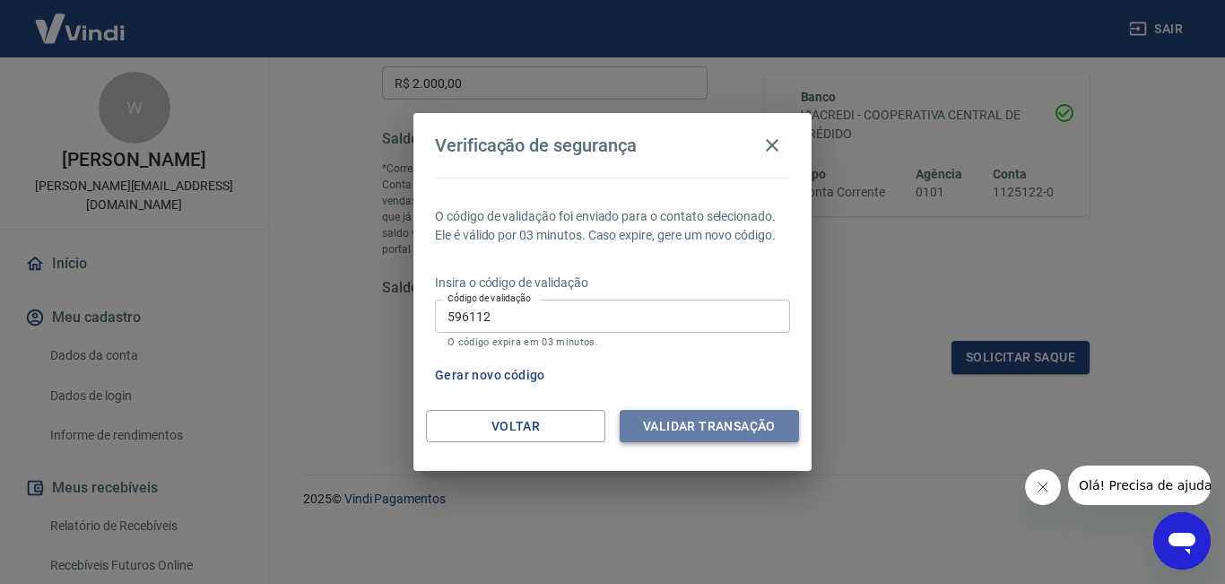 This screenshot has height=584, width=1225. I want to click on label: Código de validação, so click(489, 298).